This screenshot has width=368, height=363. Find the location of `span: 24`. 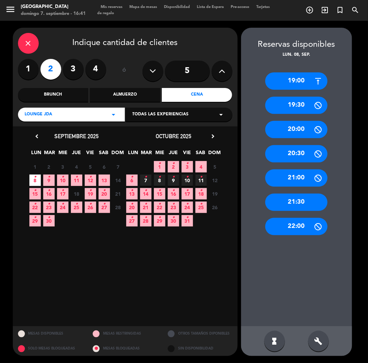

span: 24 is located at coordinates (63, 207).